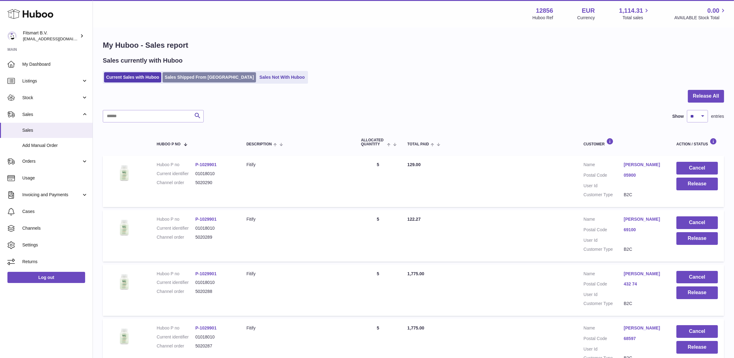 This screenshot has width=734, height=358. I want to click on h2: Sales currently with Huboo, so click(143, 60).